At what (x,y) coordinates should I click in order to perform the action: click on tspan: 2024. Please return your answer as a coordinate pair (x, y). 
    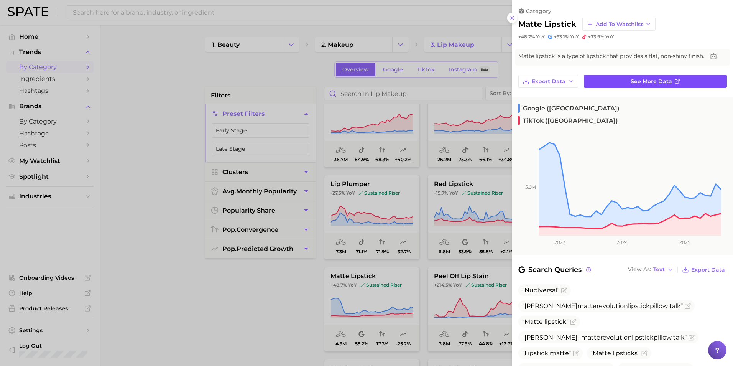
    Looking at the image, I should click on (622, 242).